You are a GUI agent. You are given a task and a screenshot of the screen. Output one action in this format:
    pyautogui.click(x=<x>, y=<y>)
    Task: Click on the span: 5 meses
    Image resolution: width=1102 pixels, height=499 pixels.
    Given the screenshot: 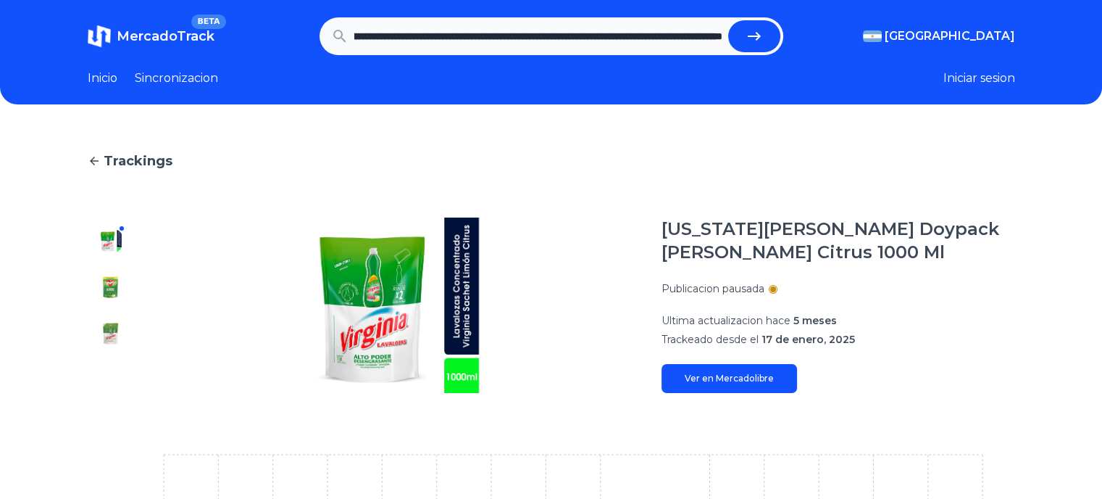 What is the action you would take?
    pyautogui.click(x=815, y=320)
    